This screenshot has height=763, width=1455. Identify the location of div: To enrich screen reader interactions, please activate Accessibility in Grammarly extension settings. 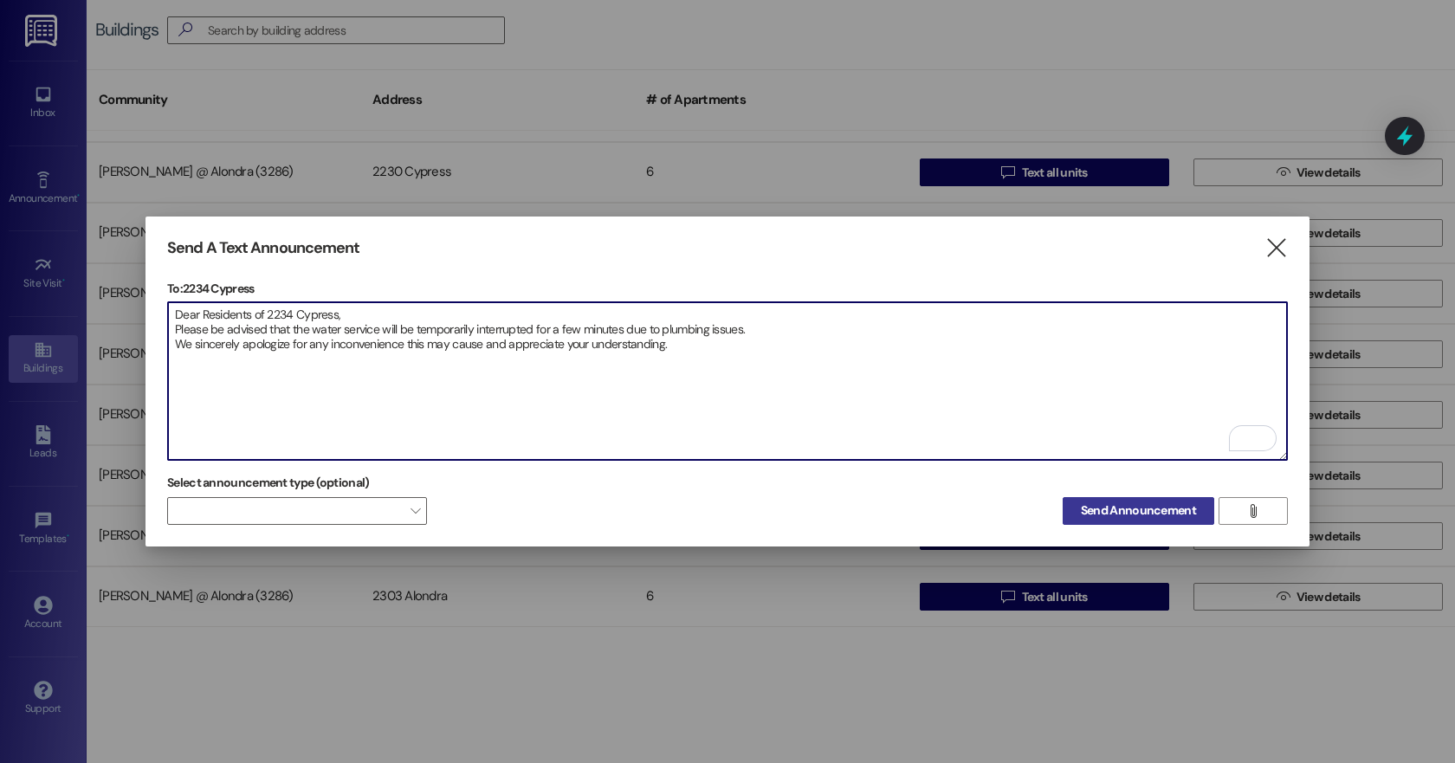
(727, 381).